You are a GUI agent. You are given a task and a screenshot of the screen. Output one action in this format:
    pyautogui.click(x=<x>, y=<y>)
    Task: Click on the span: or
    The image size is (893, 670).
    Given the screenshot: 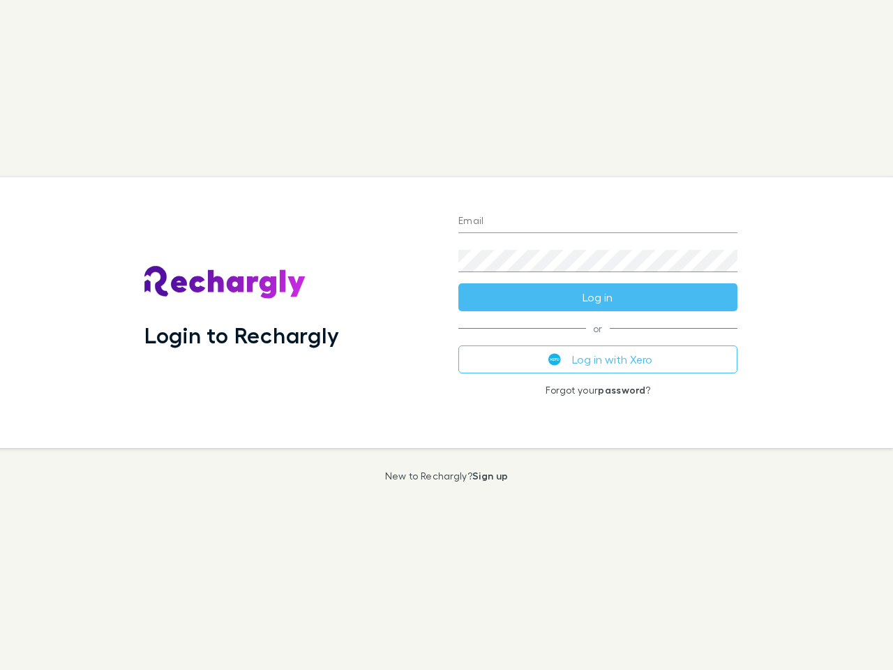 What is the action you would take?
    pyautogui.click(x=598, y=328)
    